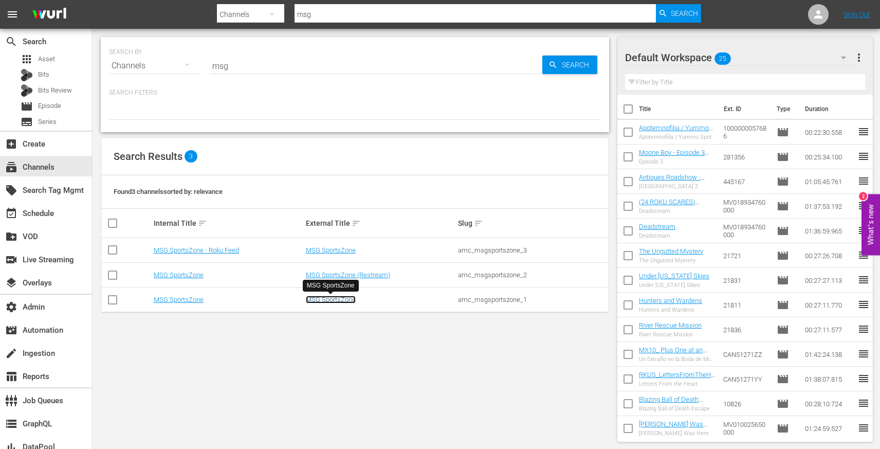 The image size is (880, 449). I want to click on a: River Rescue Mission, so click(670, 325).